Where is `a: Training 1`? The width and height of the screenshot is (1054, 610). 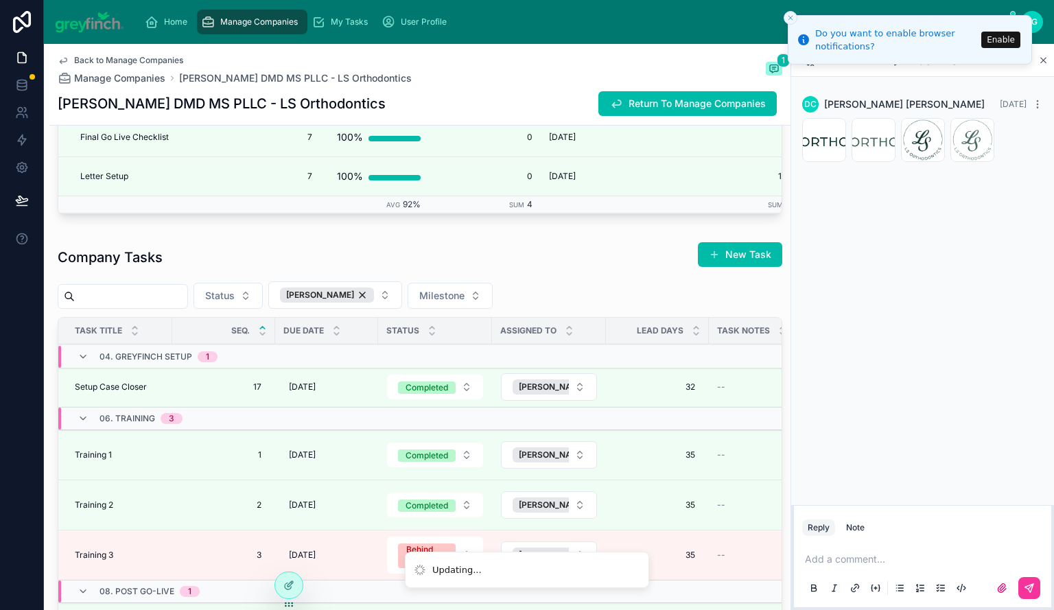
a: Training 1 is located at coordinates (119, 455).